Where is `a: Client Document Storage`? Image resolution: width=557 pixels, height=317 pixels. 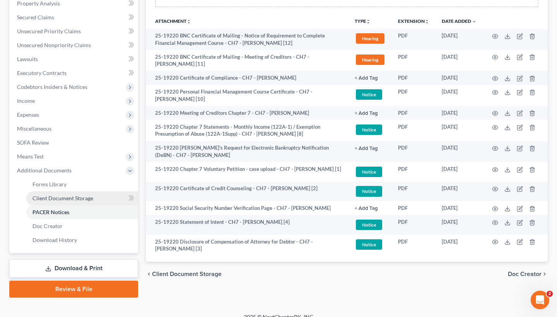
a: Client Document Storage is located at coordinates (82, 198).